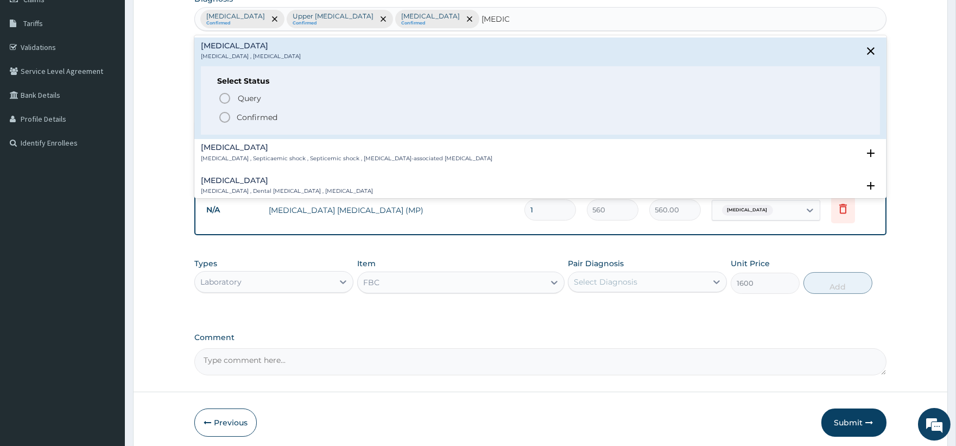 This screenshot has width=956, height=446. I want to click on i: status option query, so click(225, 98).